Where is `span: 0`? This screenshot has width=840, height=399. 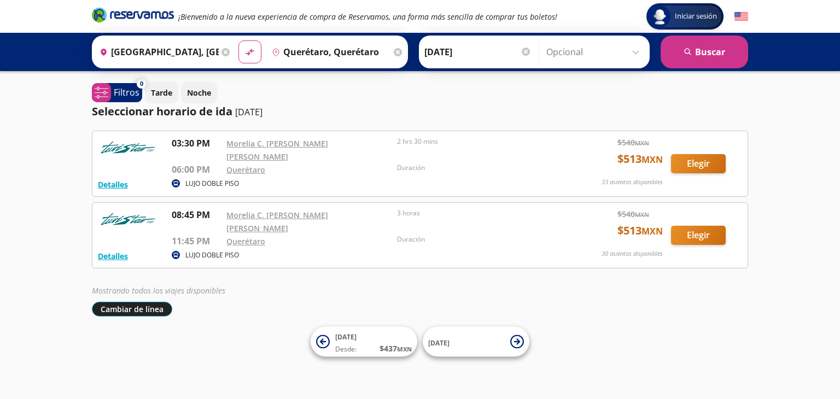
span: 0 is located at coordinates (142, 84).